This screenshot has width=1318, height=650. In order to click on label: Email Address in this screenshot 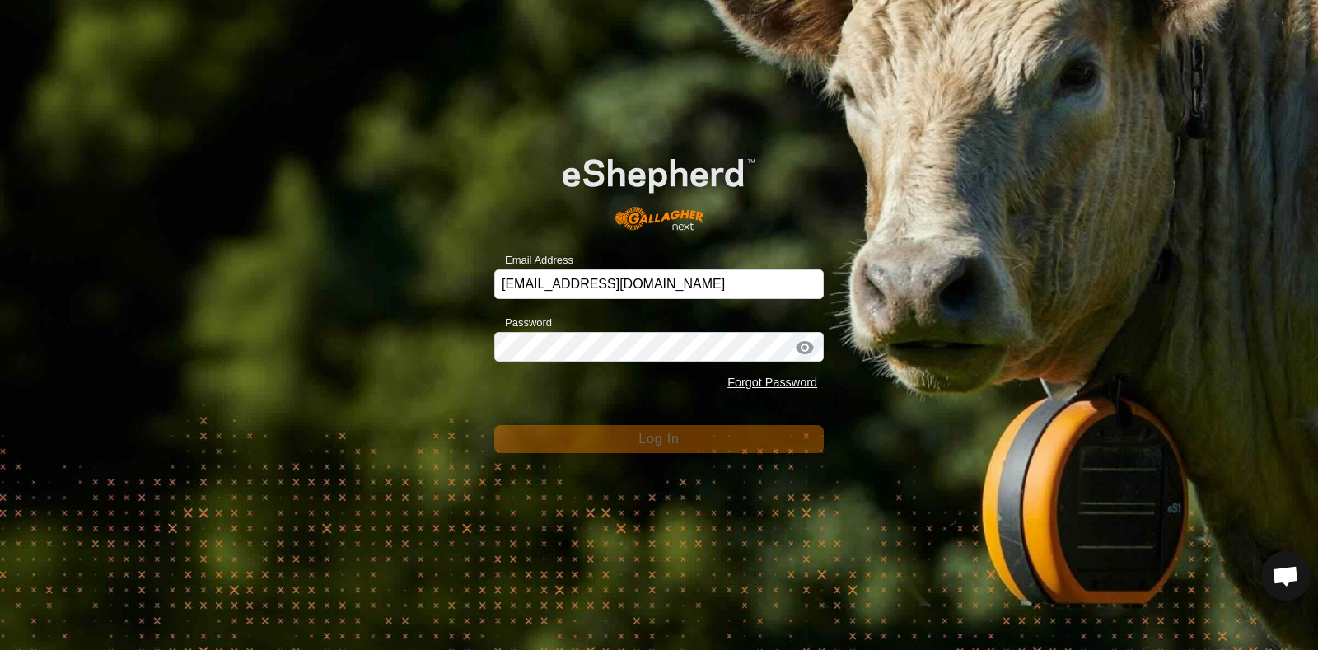, I will do `click(534, 260)`.